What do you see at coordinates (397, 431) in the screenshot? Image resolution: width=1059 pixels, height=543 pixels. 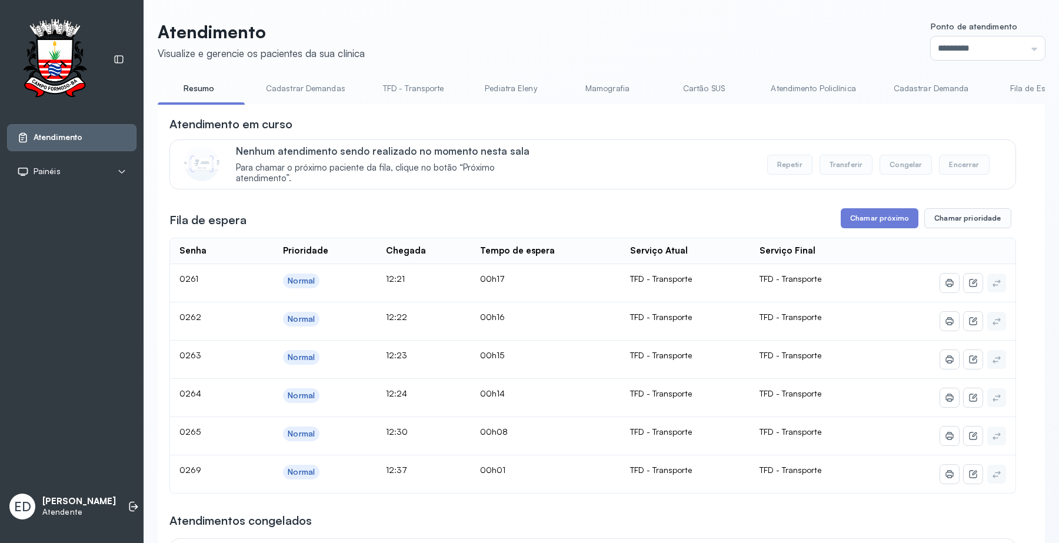 I see `span: 12:30` at bounding box center [397, 431].